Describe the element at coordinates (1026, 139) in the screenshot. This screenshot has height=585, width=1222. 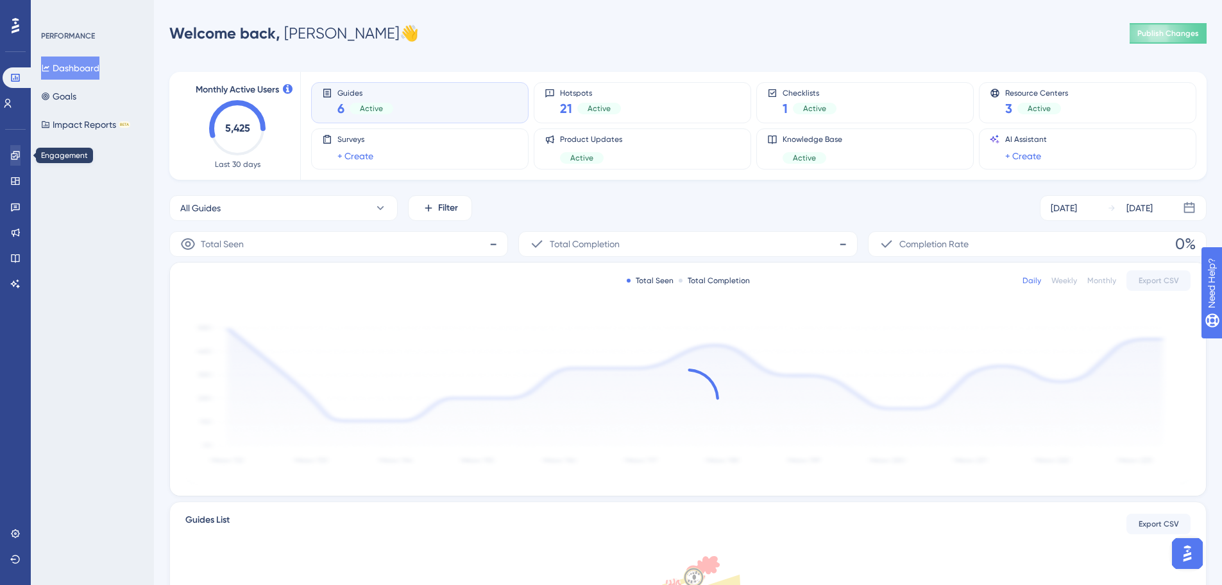
I see `span: AI Assistant` at that location.